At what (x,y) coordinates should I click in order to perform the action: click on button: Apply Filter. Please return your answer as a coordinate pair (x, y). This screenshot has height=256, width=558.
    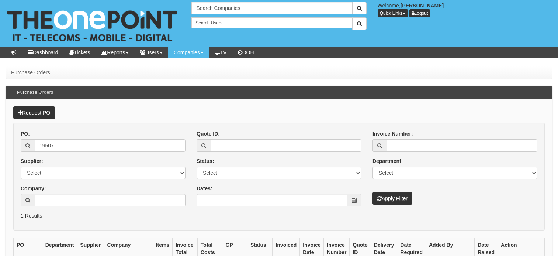
    Looking at the image, I should click on (393, 198).